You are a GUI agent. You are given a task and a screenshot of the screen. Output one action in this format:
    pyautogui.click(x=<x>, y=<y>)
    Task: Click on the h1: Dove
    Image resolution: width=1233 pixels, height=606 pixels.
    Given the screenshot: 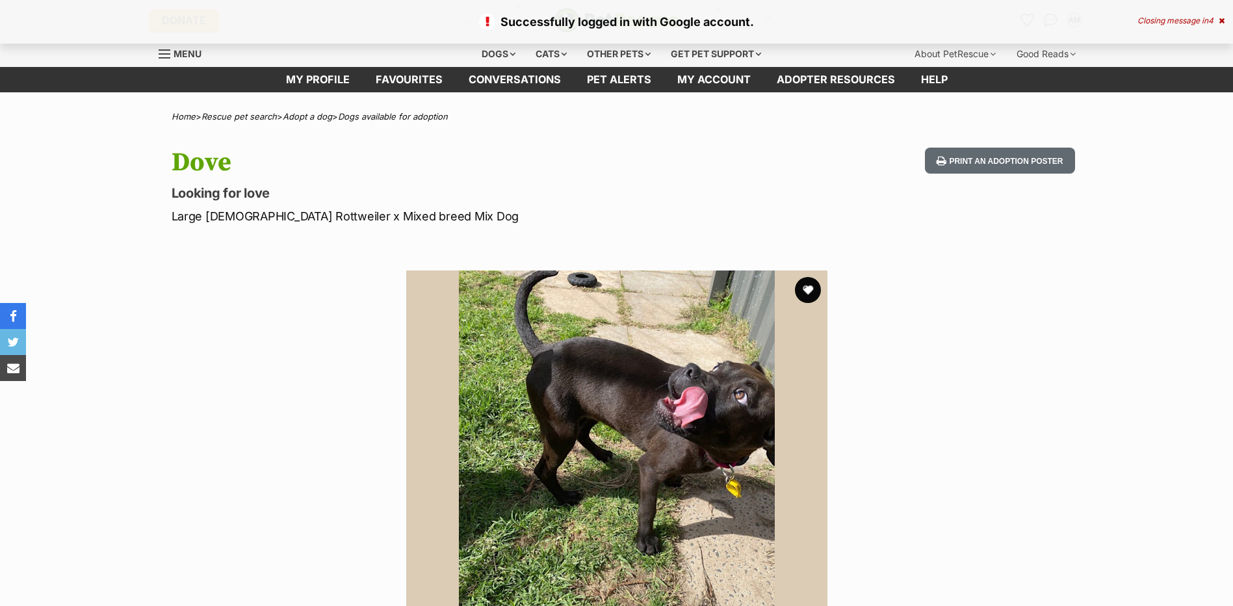 What is the action you would take?
    pyautogui.click(x=447, y=162)
    